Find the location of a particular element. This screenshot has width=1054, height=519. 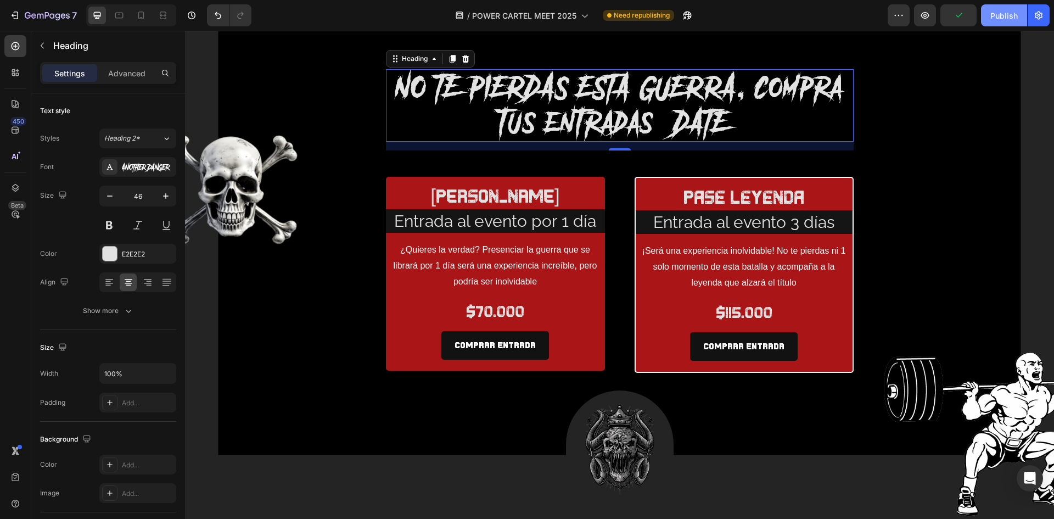

p: $70.000 is located at coordinates (310, 280).